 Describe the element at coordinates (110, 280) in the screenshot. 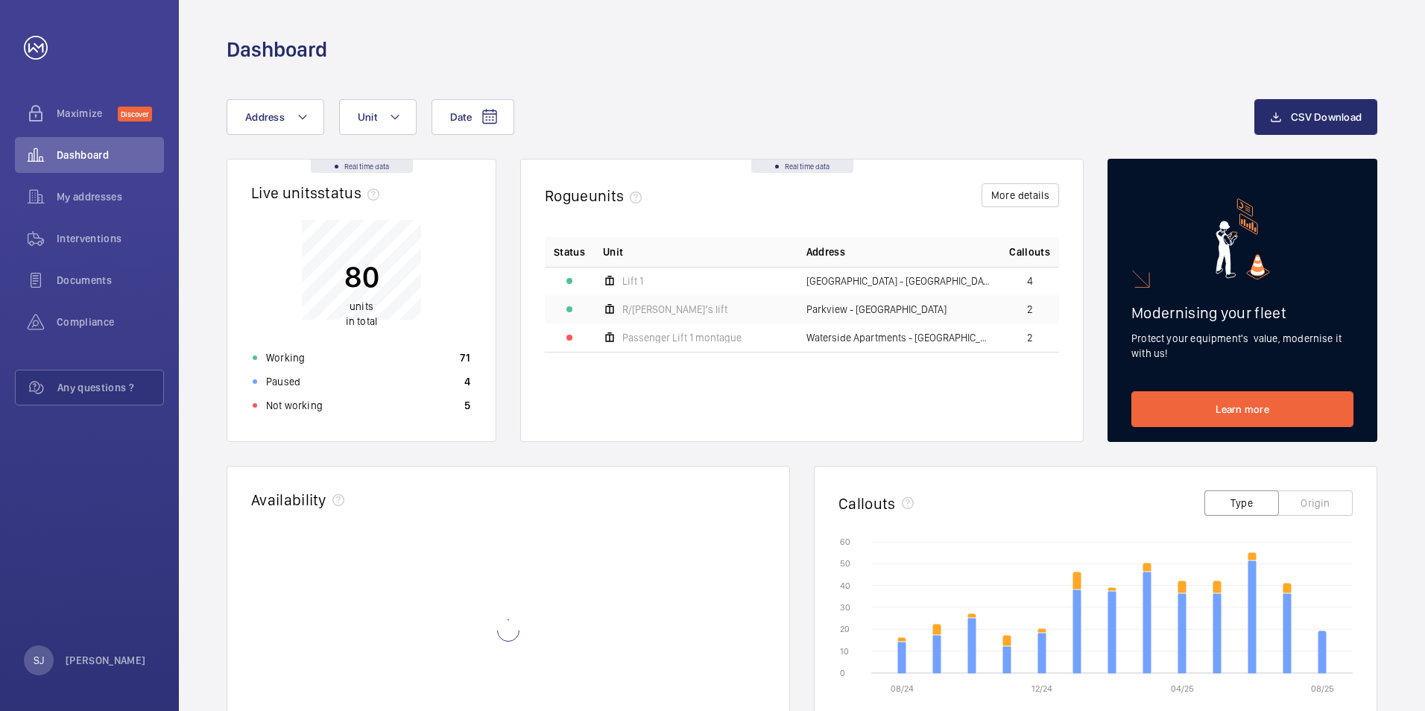

I see `span: Documents` at that location.